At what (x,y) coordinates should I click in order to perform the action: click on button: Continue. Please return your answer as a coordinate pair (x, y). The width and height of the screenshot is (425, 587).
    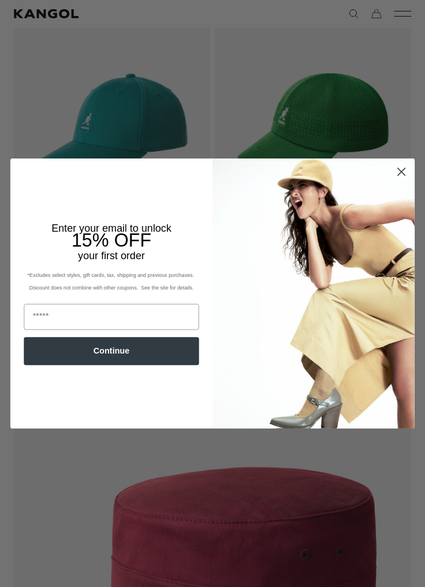
    Looking at the image, I should click on (112, 351).